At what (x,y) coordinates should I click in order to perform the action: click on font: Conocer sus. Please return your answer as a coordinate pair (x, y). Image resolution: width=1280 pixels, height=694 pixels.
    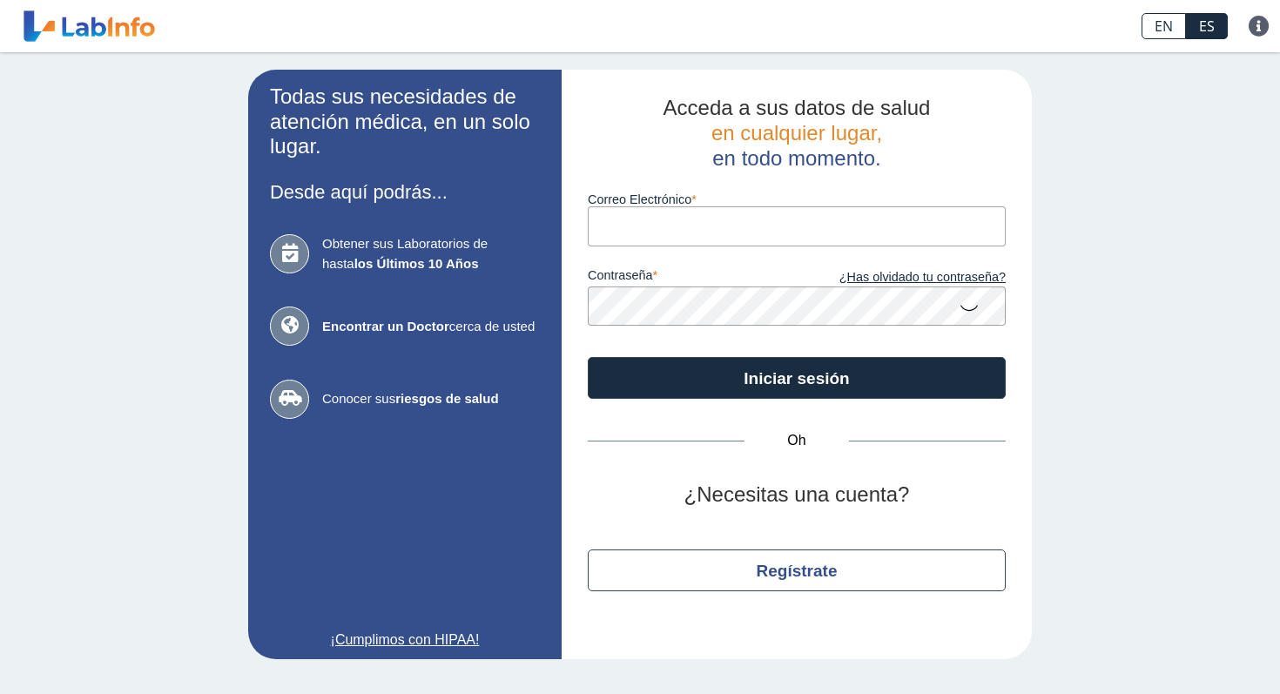
    Looking at the image, I should click on (359, 398).